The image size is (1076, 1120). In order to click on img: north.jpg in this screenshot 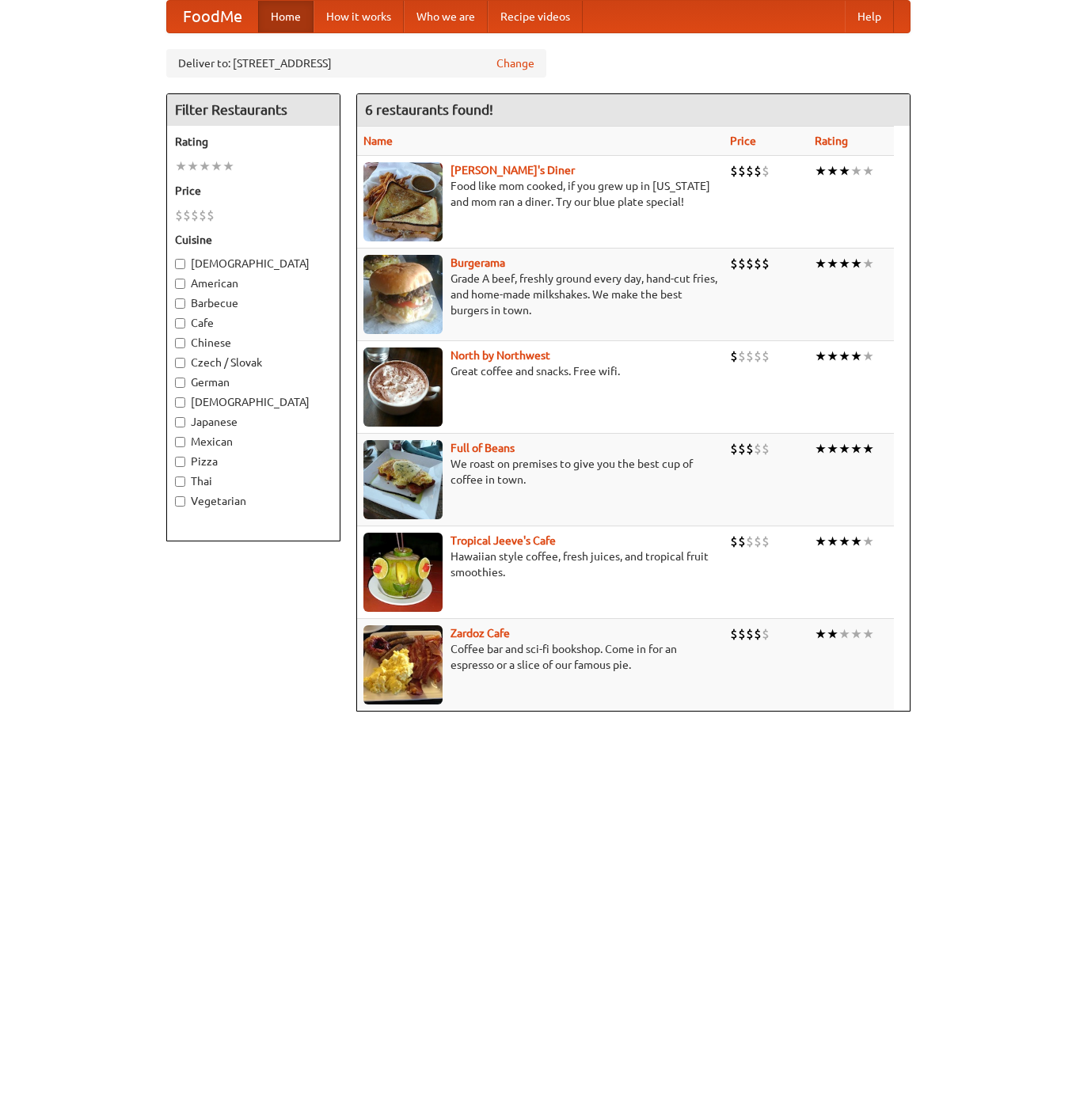, I will do `click(403, 387)`.